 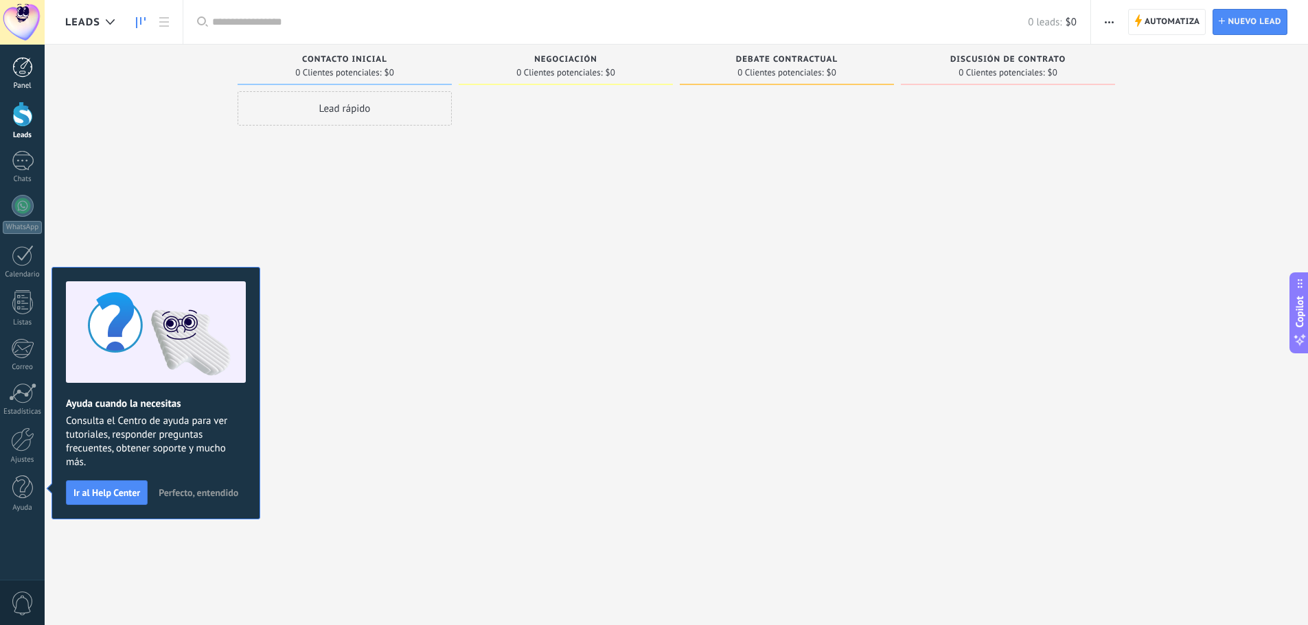 I want to click on div: WhatsApp, so click(x=22, y=227).